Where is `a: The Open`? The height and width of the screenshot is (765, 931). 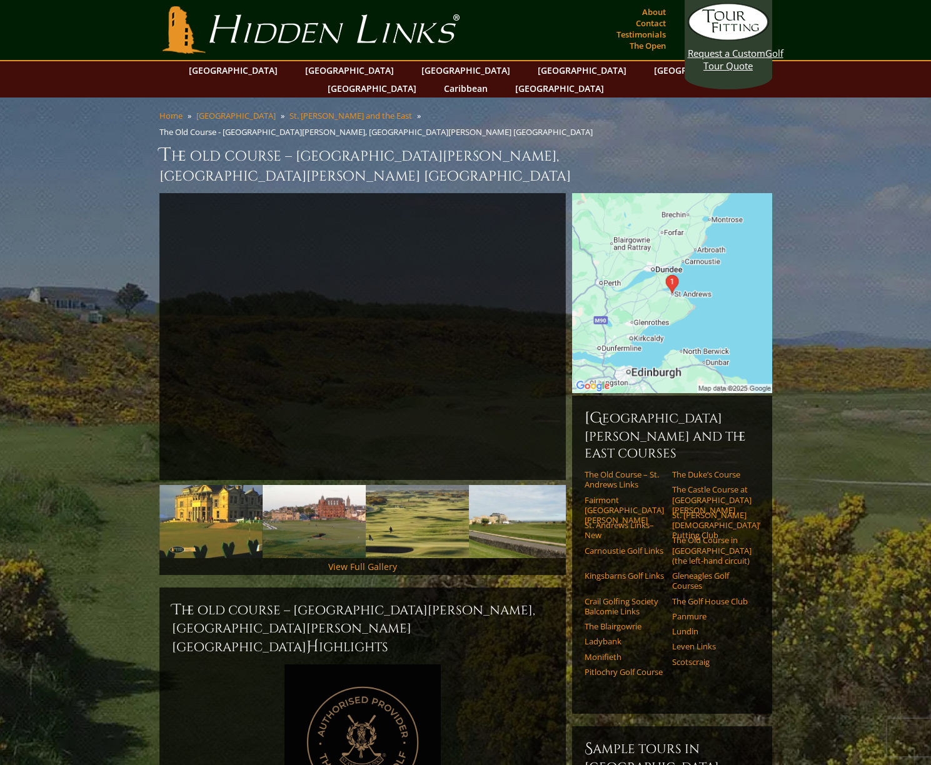
a: The Open is located at coordinates (648, 46).